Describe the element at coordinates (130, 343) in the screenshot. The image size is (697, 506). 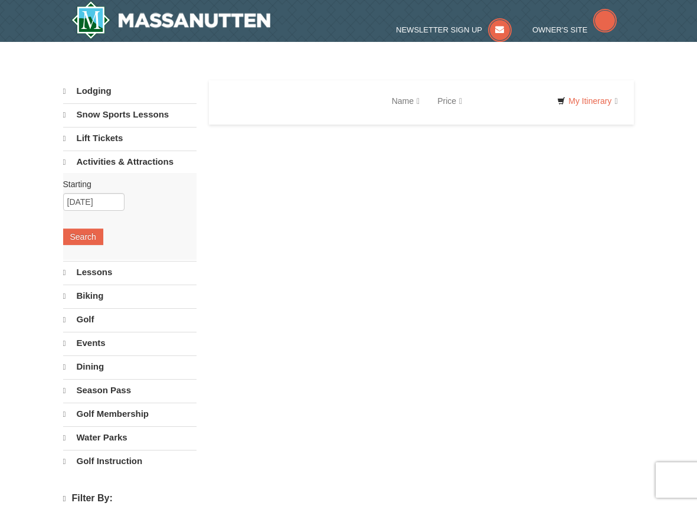
I see `a: Events` at that location.